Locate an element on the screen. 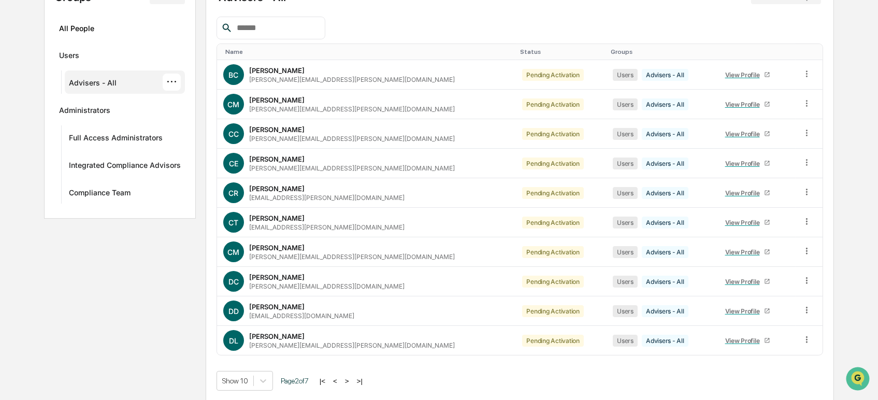 The image size is (878, 400). span: Preclearance is located at coordinates (44, 136).